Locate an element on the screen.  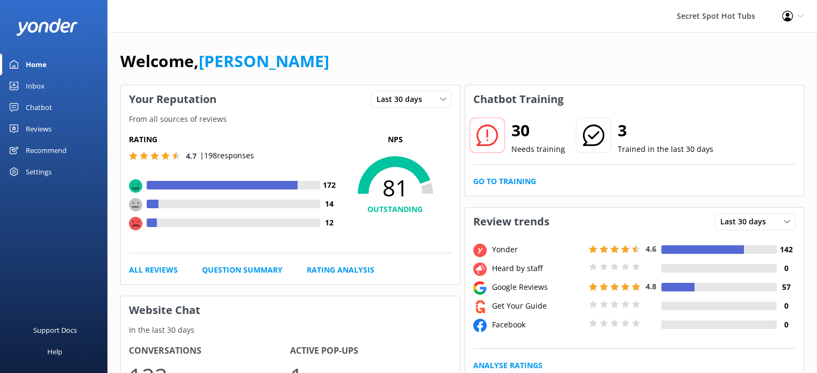
a: Go to Training is located at coordinates (504, 182).